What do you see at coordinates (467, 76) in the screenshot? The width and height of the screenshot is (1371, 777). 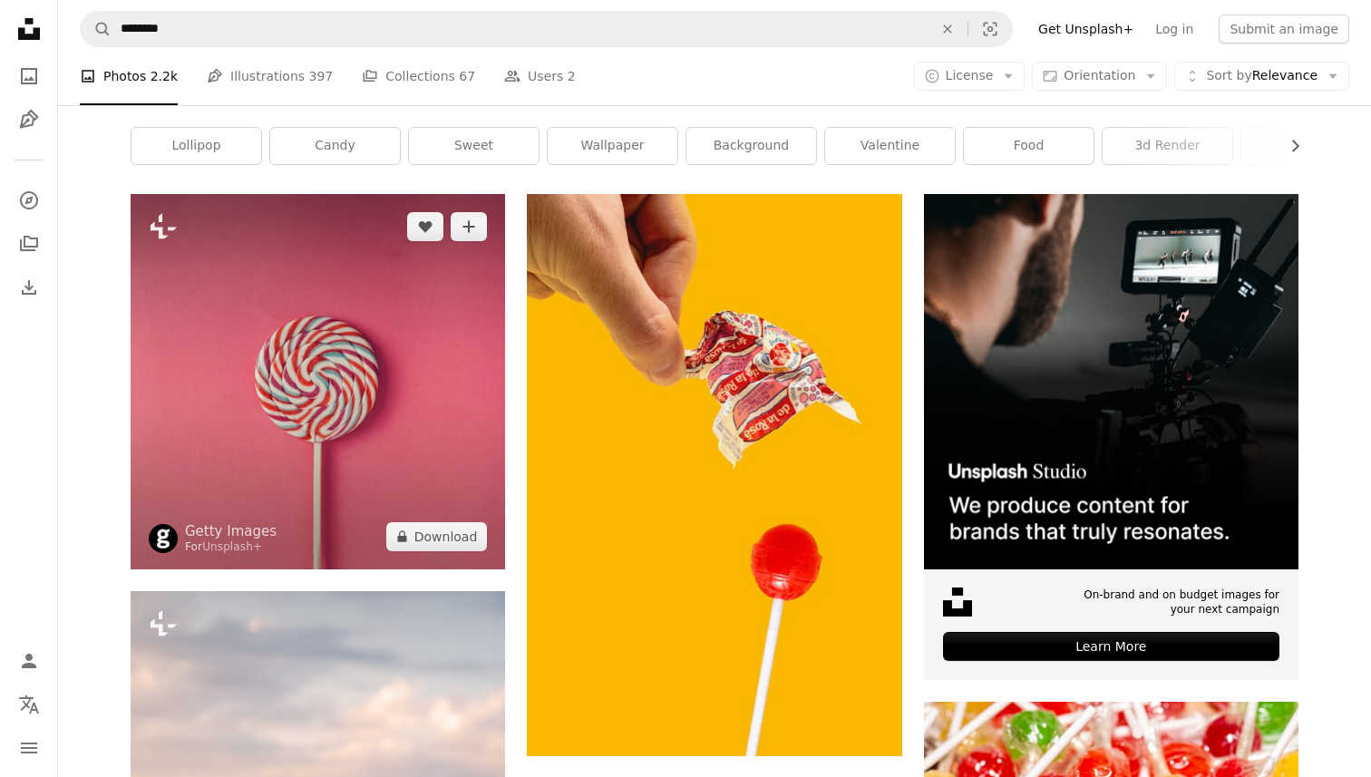 I see `span: 67` at bounding box center [467, 76].